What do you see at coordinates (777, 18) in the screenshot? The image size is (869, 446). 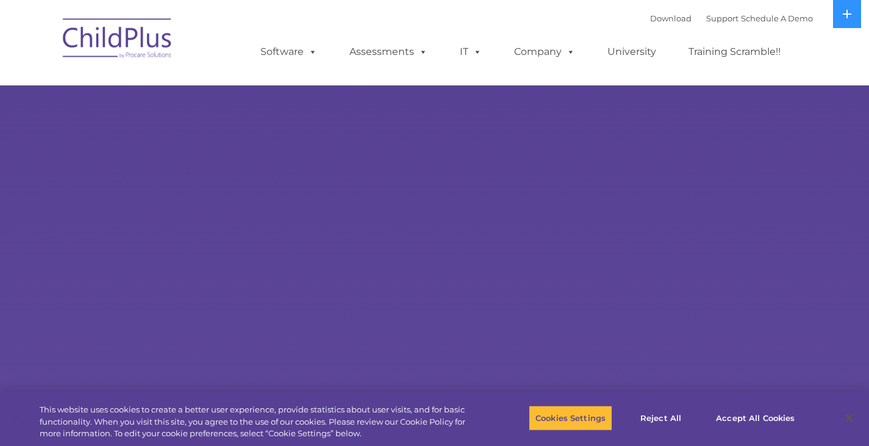 I see `a: Schedule A Demo` at bounding box center [777, 18].